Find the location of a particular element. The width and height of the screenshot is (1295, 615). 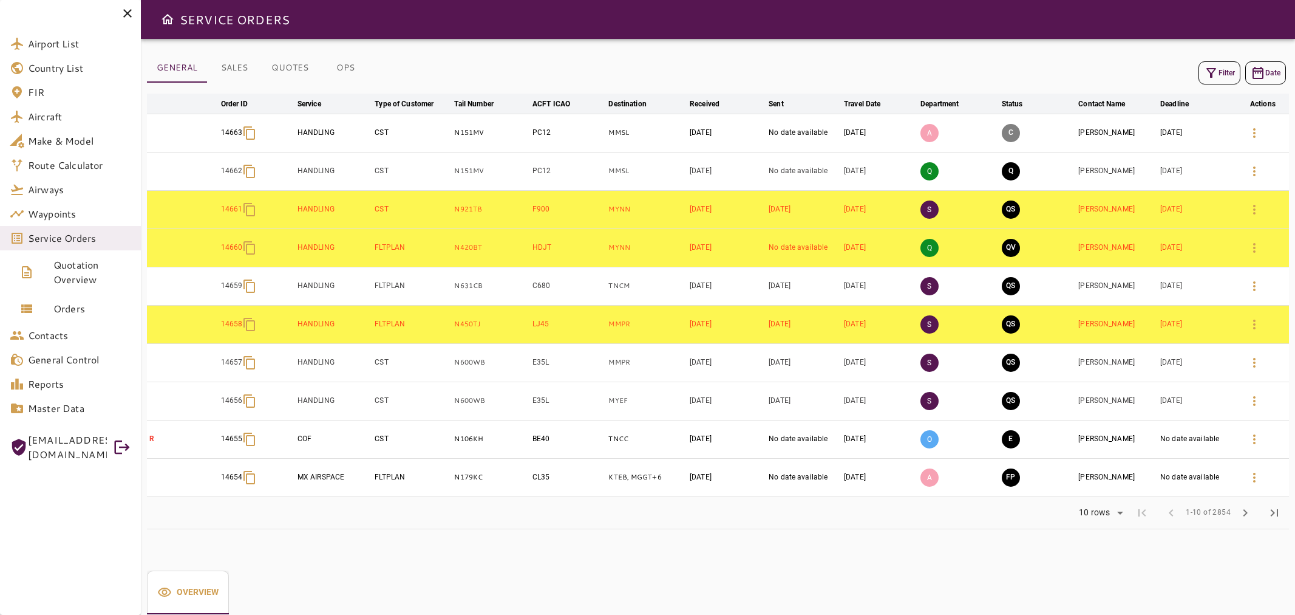

div: Destination is located at coordinates (627, 104).